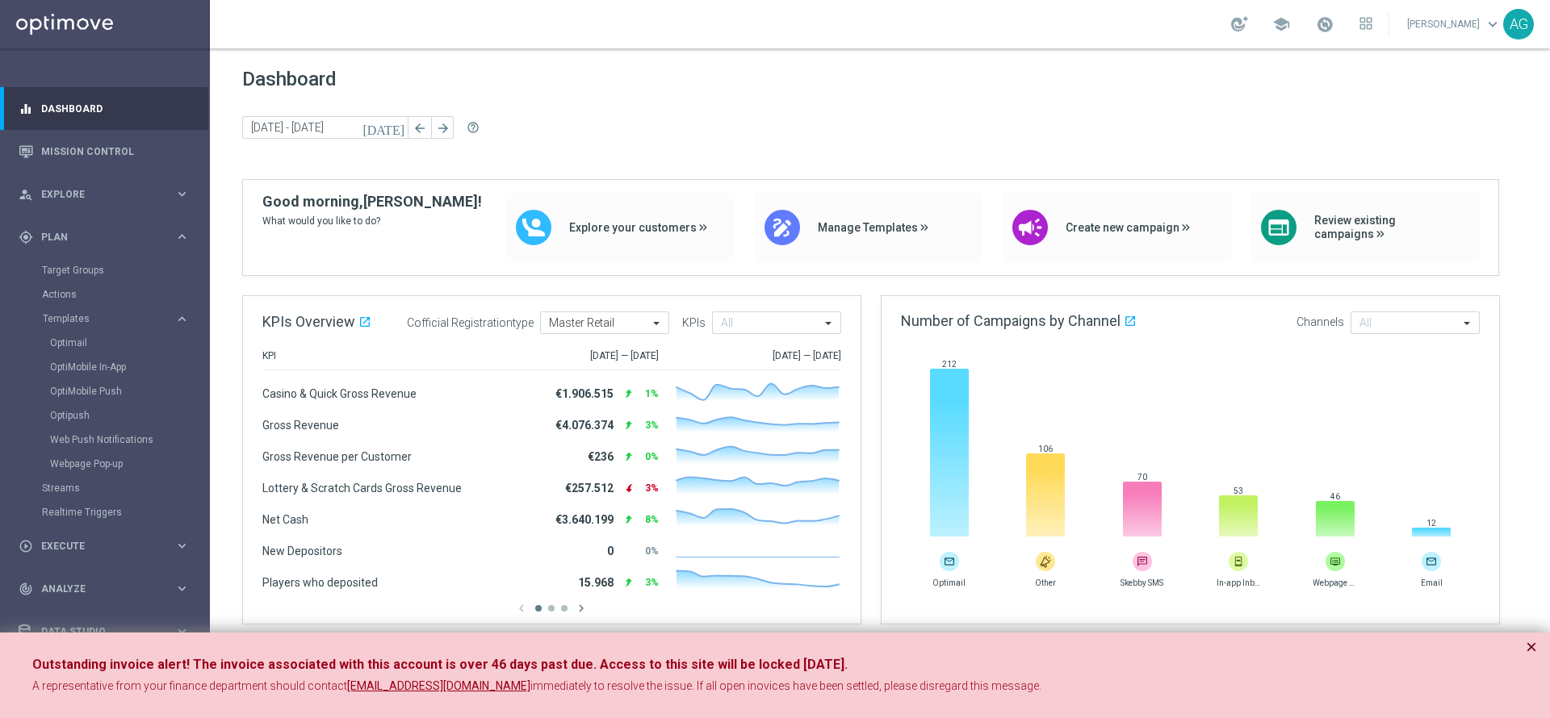 This screenshot has width=1550, height=718. What do you see at coordinates (109, 416) in the screenshot?
I see `a: Optipush` at bounding box center [109, 416].